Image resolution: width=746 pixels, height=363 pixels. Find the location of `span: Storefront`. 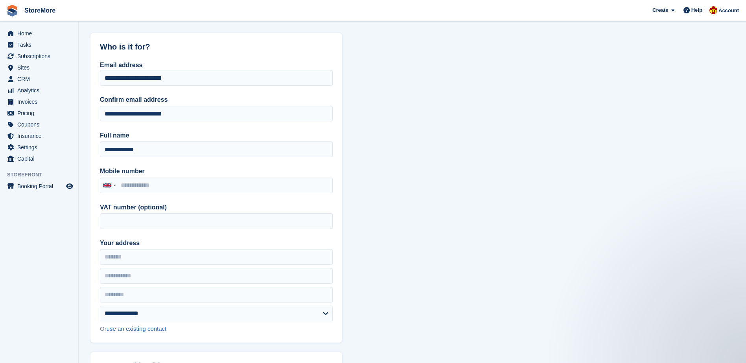

span: Storefront is located at coordinates (42, 175).